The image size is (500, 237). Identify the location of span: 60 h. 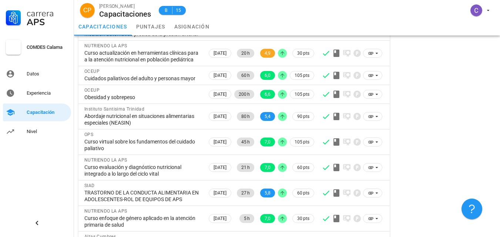
(245, 75).